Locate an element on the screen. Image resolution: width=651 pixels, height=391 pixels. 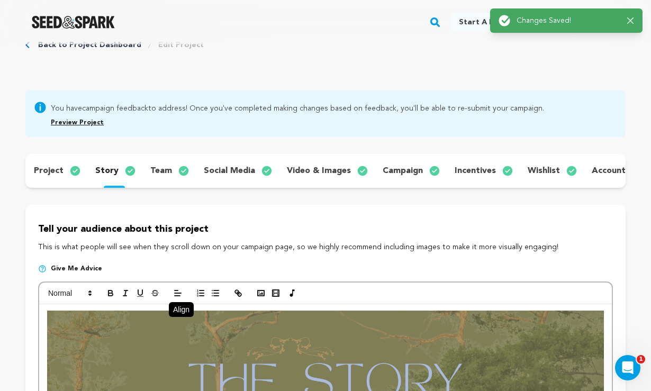
button: team is located at coordinates (168, 171).